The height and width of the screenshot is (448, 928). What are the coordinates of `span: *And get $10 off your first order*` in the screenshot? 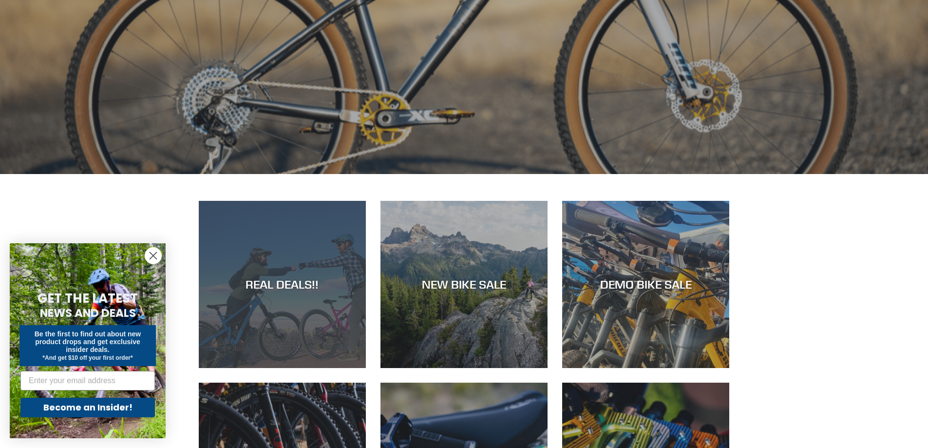 It's located at (87, 358).